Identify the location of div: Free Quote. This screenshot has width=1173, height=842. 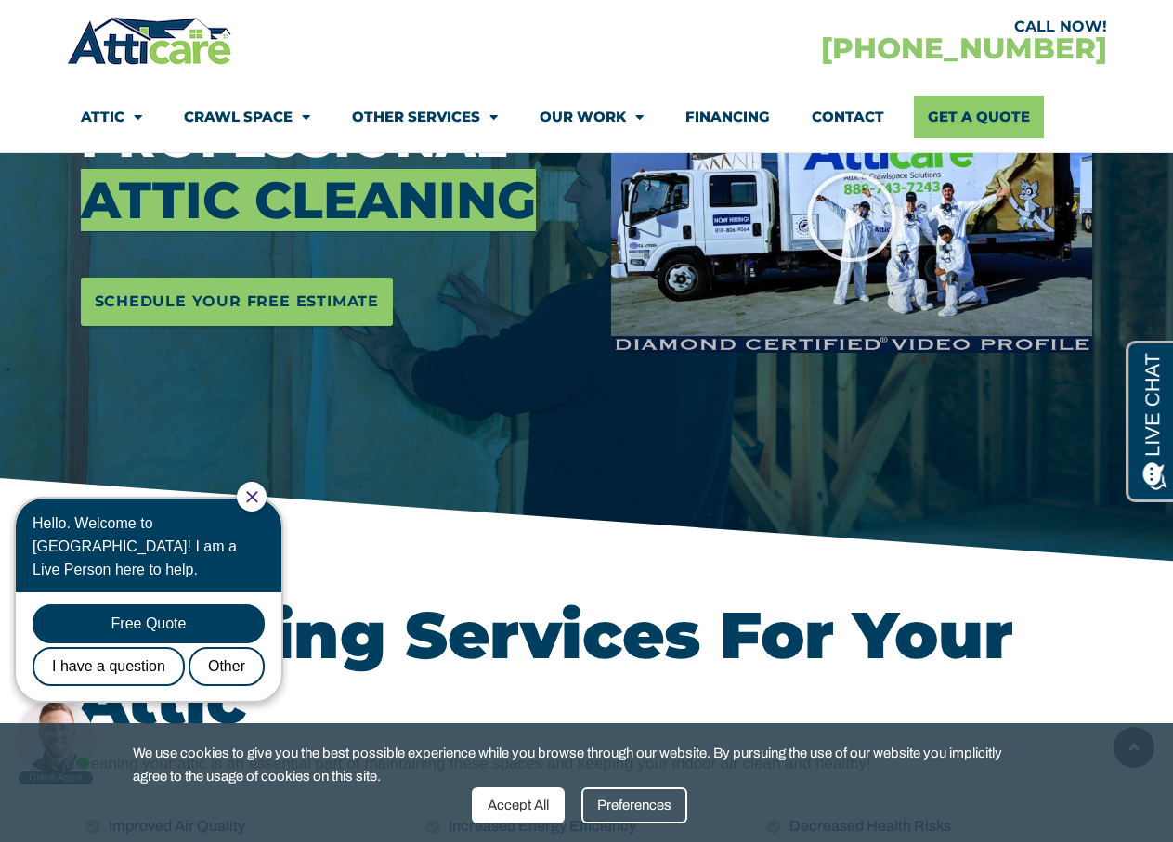
(139, 144).